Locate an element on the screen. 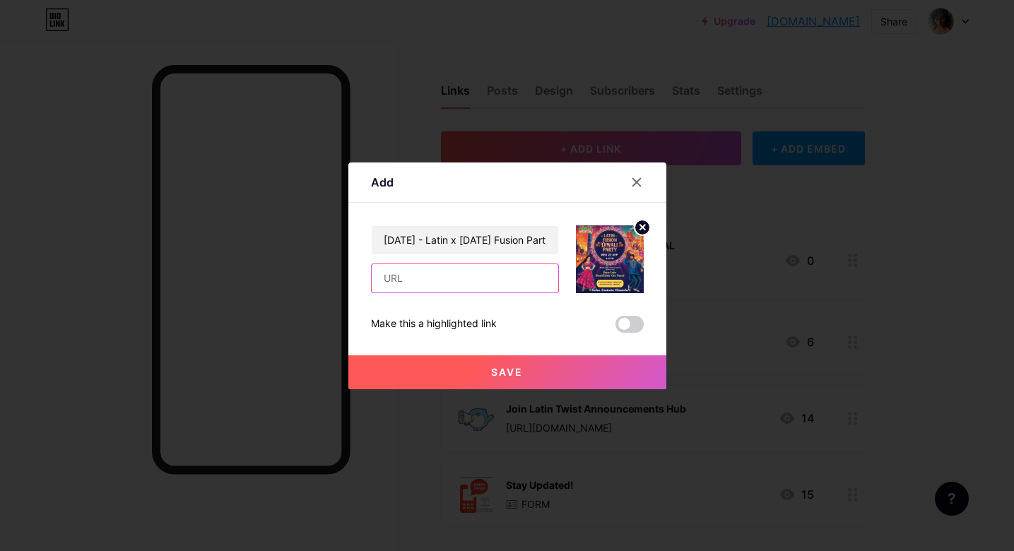 This screenshot has height=551, width=1014. button: Save is located at coordinates (507, 372).